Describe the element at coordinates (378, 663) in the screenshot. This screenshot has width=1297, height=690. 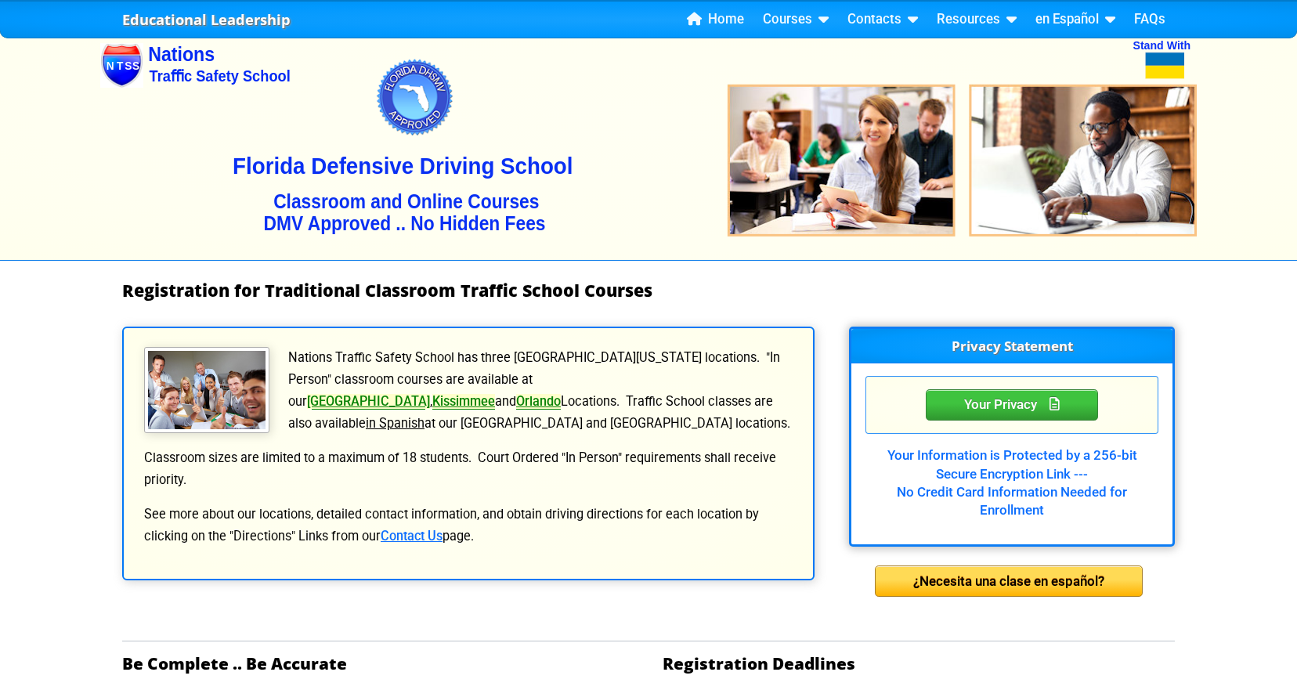
I see `h2: Be Complete .. Be Accurate` at that location.